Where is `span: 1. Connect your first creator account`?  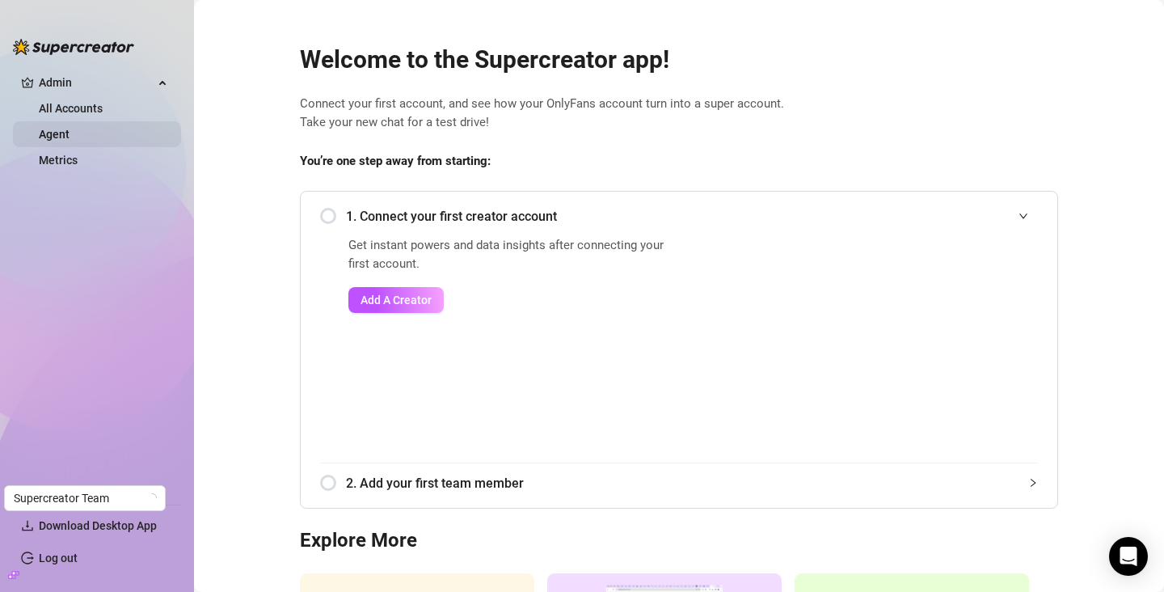 span: 1. Connect your first creator account is located at coordinates (692, 216).